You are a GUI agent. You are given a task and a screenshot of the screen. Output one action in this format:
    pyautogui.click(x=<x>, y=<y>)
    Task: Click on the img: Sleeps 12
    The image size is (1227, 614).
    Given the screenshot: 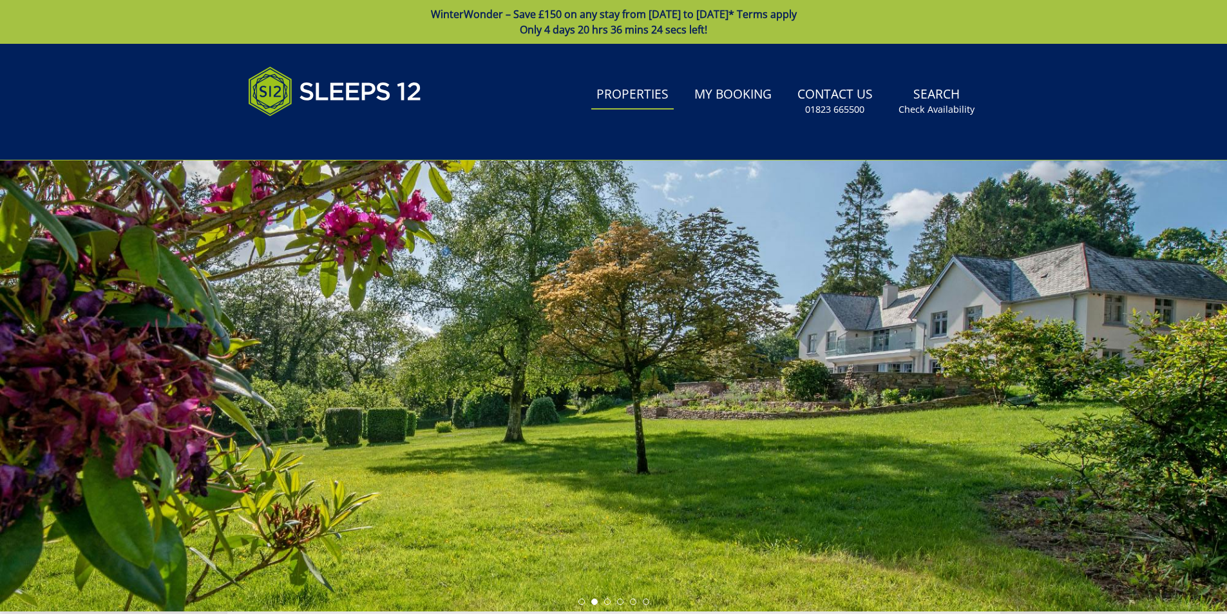 What is the action you would take?
    pyautogui.click(x=335, y=91)
    